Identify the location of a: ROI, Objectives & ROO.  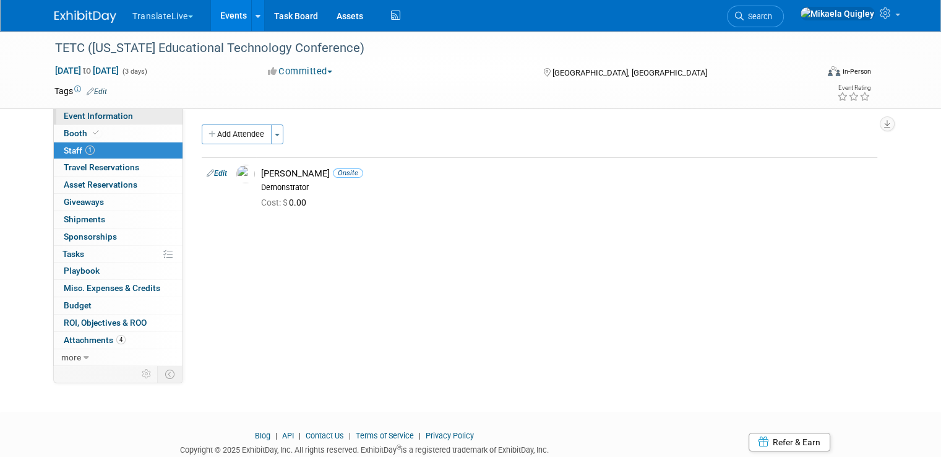
(118, 322).